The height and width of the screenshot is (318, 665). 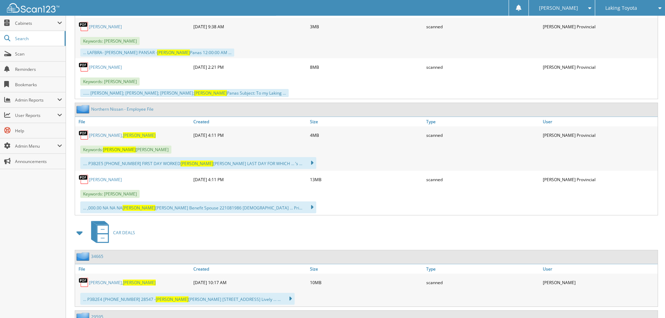 What do you see at coordinates (33, 8) in the screenshot?
I see `img: scan123-logo-white.svg` at bounding box center [33, 8].